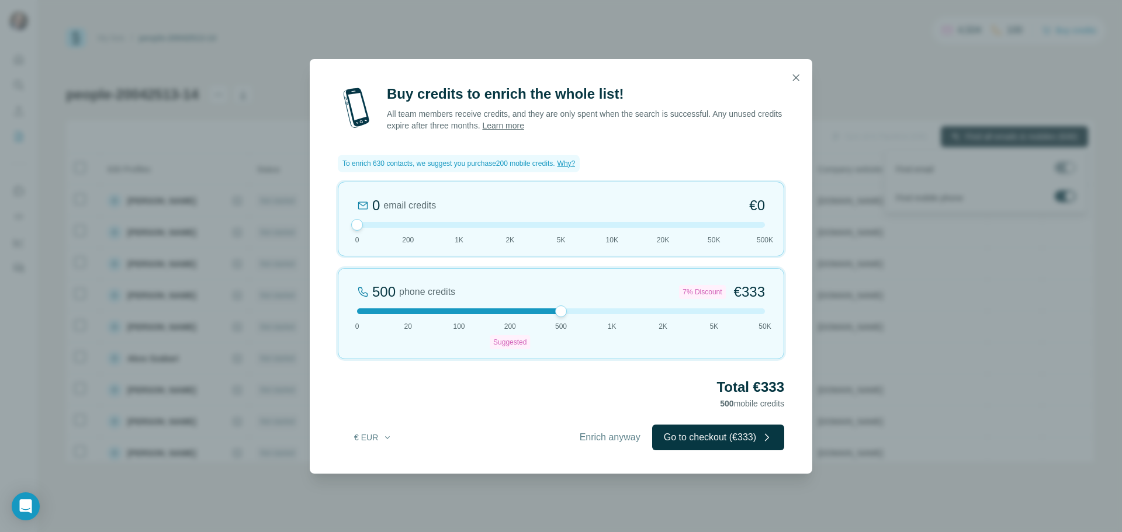 Image resolution: width=1122 pixels, height=532 pixels. I want to click on span: 100, so click(459, 327).